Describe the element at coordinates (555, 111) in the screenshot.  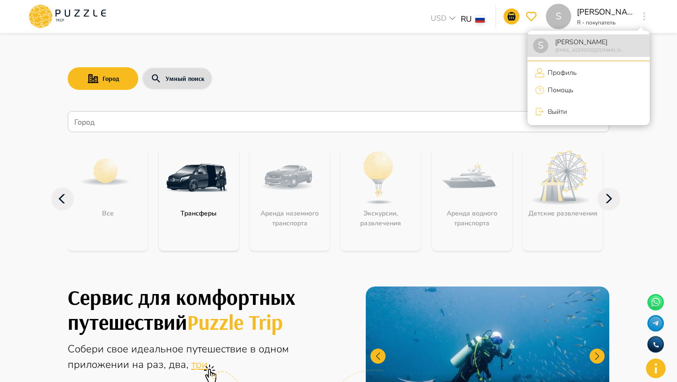
I see `p: Выйти` at that location.